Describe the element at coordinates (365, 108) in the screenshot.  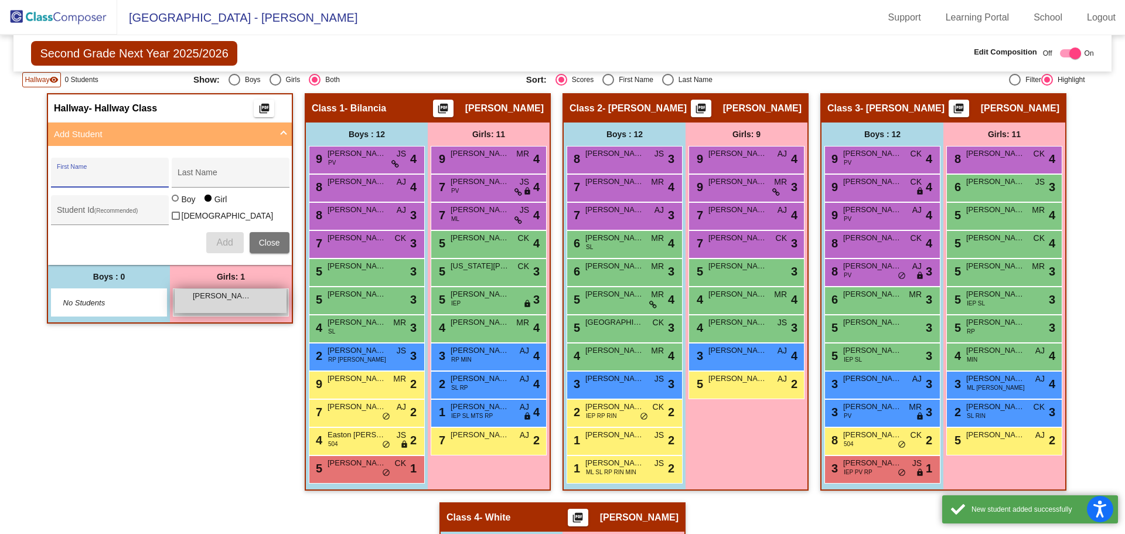
I see `span: - Bilancia` at that location.